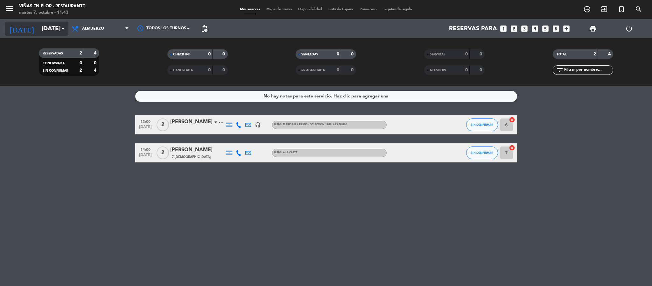 The width and height of the screenshot is (652, 286). What do you see at coordinates (311, 124) in the screenshot?
I see `span: Menú maridaje 4 pasos - Colección 1700` at bounding box center [311, 124].